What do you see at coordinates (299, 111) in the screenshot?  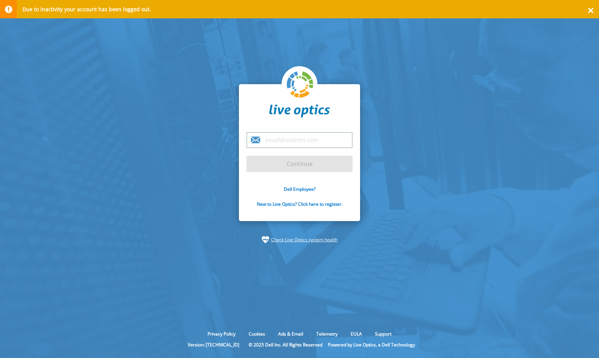 I see `img: liveoptics-word.svg` at bounding box center [299, 111].